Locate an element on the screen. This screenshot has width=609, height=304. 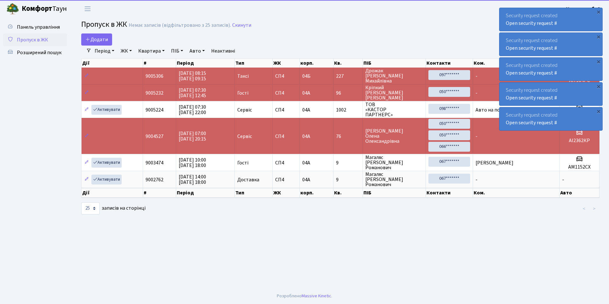
span: ТОВ «КАСТОР ПАРТНЕРС» is located at coordinates (394, 110).